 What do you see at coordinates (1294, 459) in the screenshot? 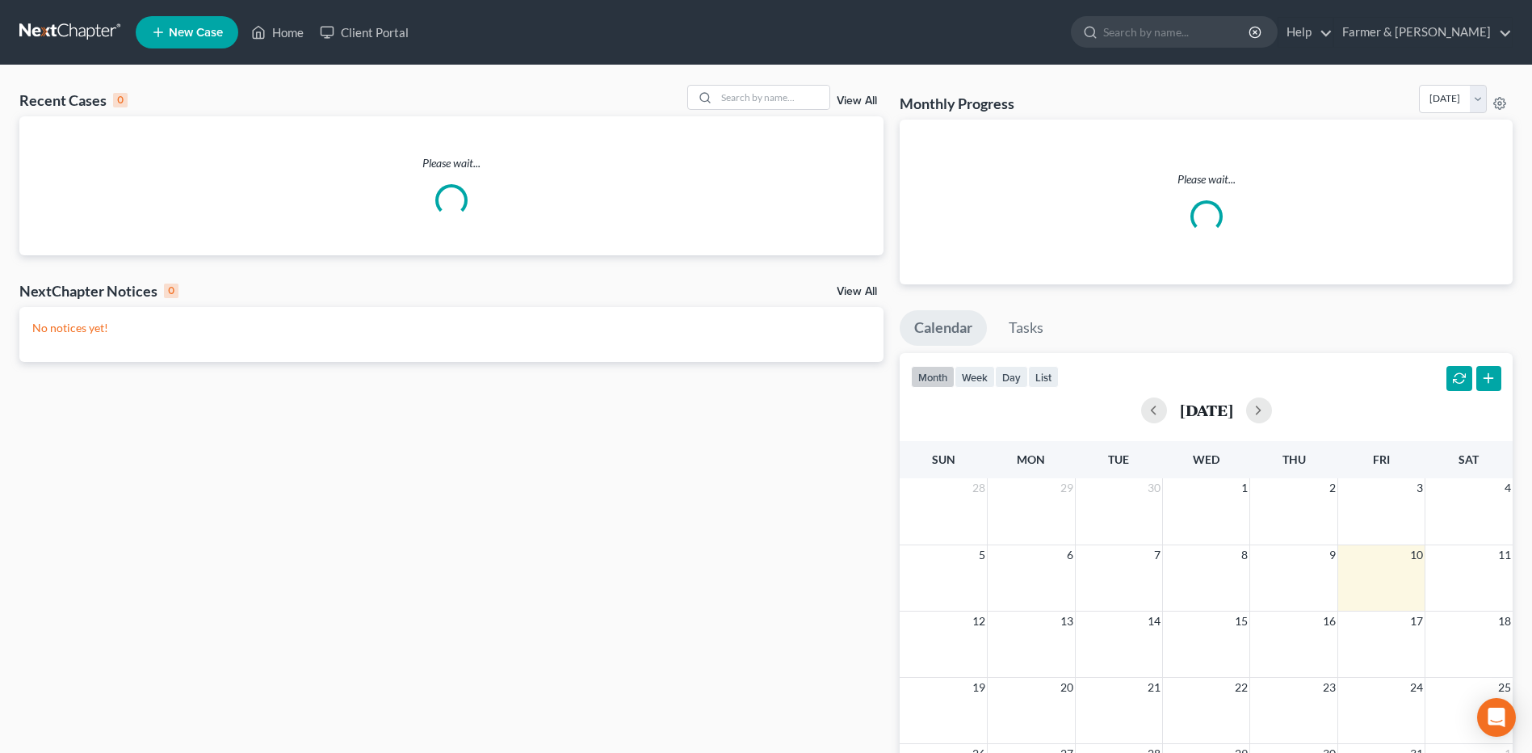
I see `span: Thu` at bounding box center [1294, 459].